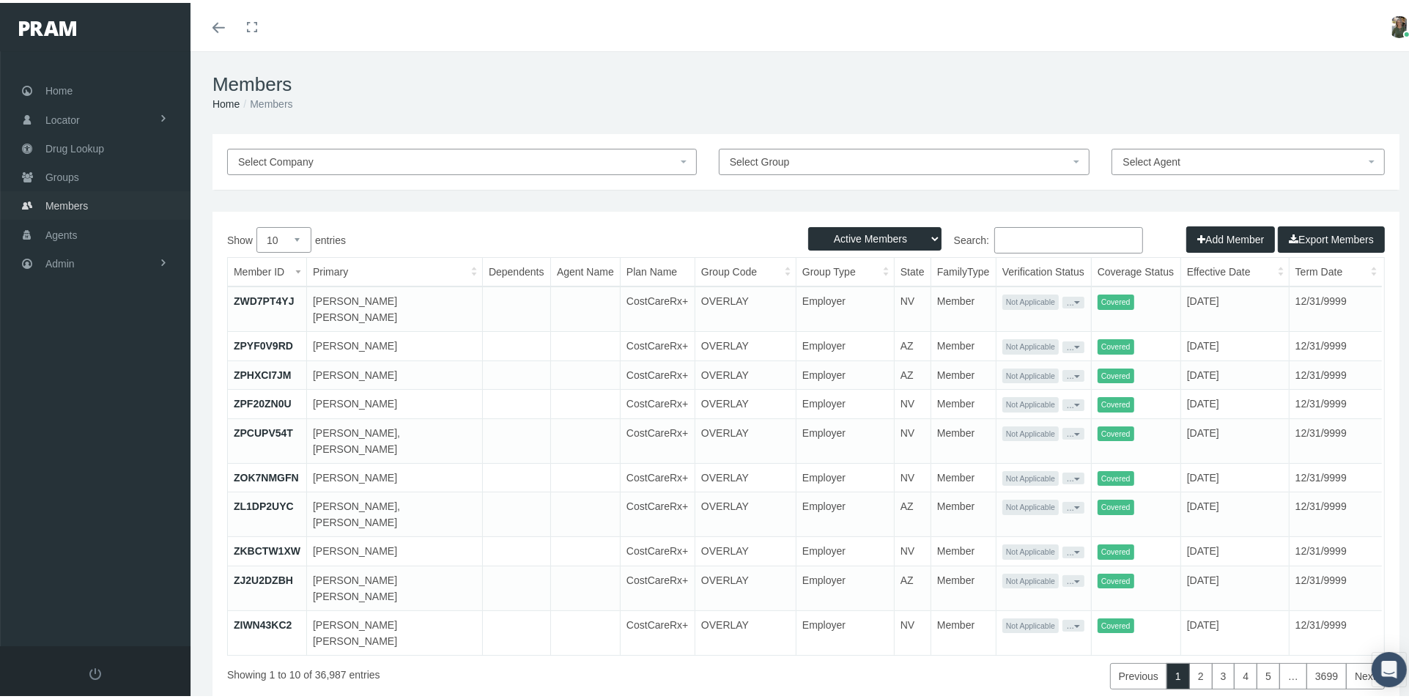 The width and height of the screenshot is (1409, 699). I want to click on th: FamilyType, so click(962, 269).